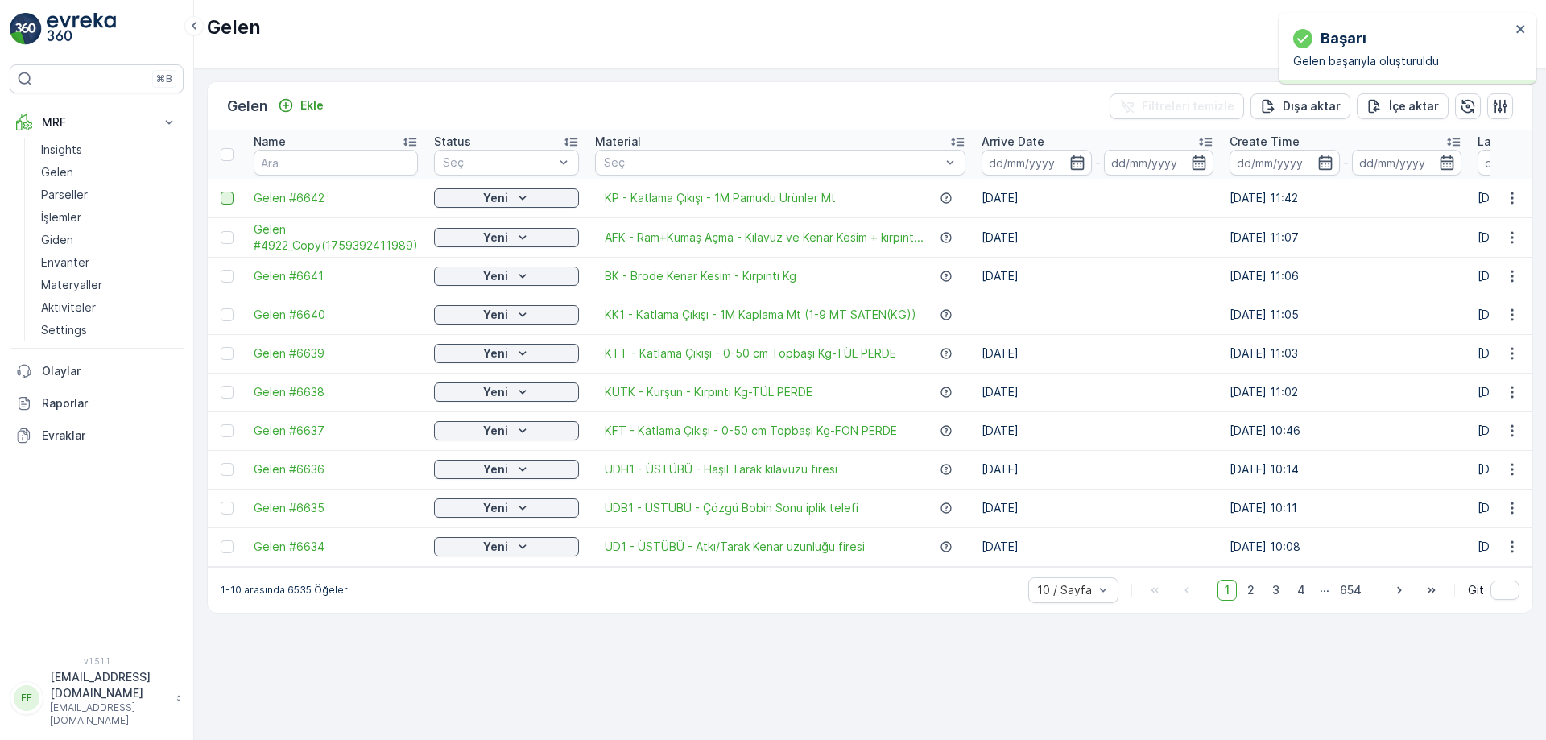  What do you see at coordinates (336, 354) in the screenshot?
I see `a: Gelen #6639` at bounding box center [336, 354].